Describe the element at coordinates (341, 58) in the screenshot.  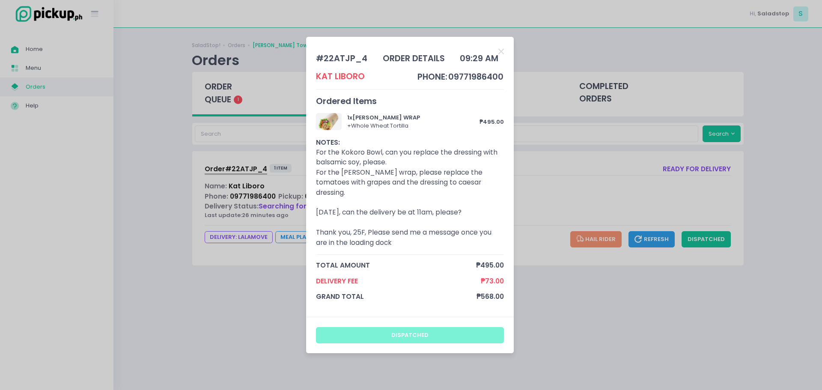
I see `div: # 22ATJP_4` at that location.